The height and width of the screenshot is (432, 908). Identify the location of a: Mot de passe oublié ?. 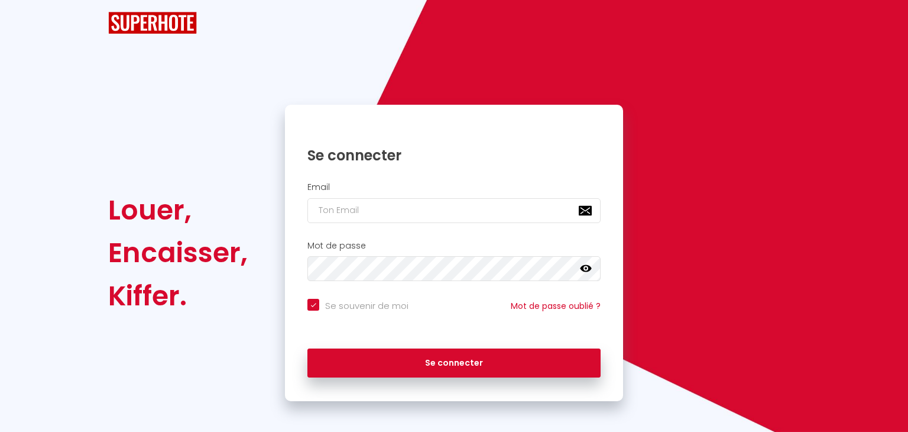
(556, 306).